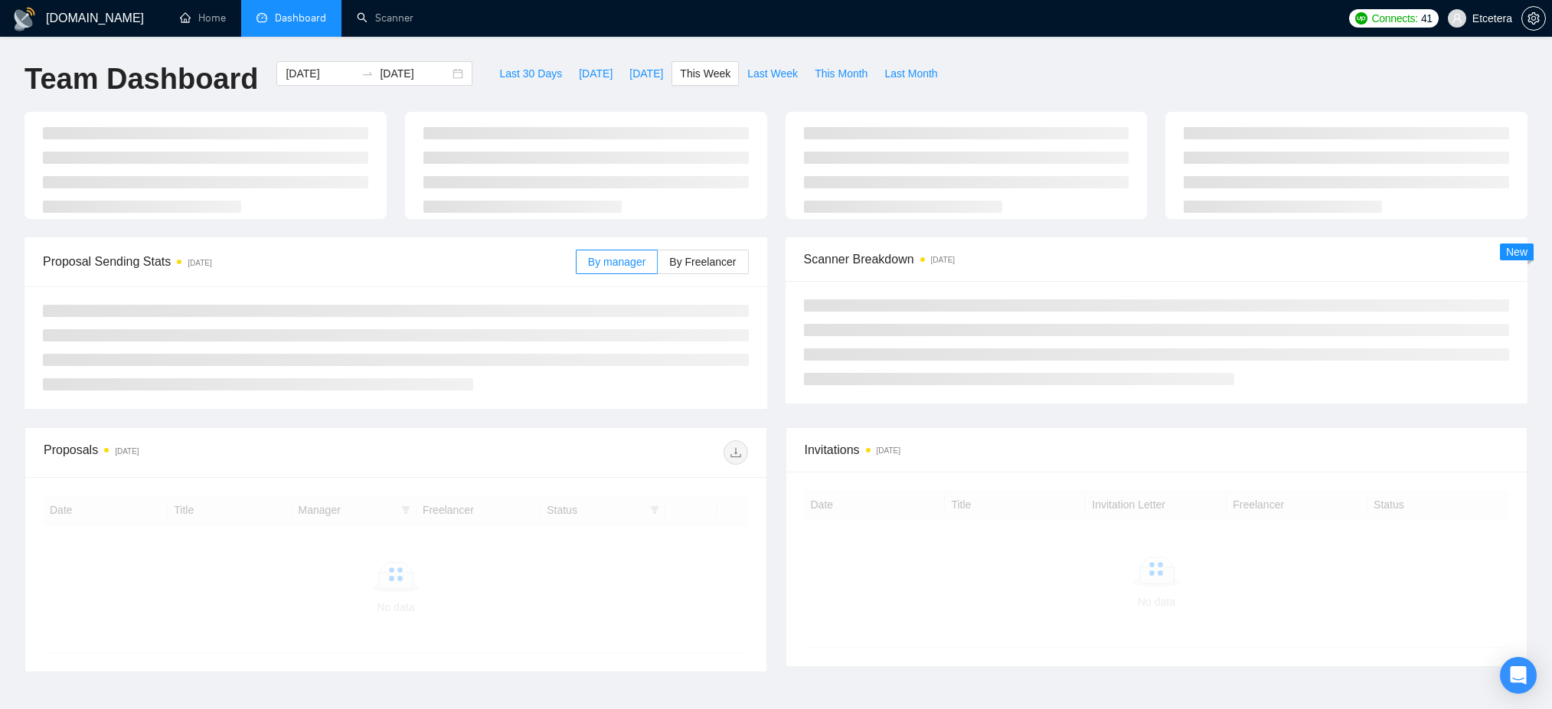  Describe the element at coordinates (1157, 449) in the screenshot. I see `span: Invitations` at that location.